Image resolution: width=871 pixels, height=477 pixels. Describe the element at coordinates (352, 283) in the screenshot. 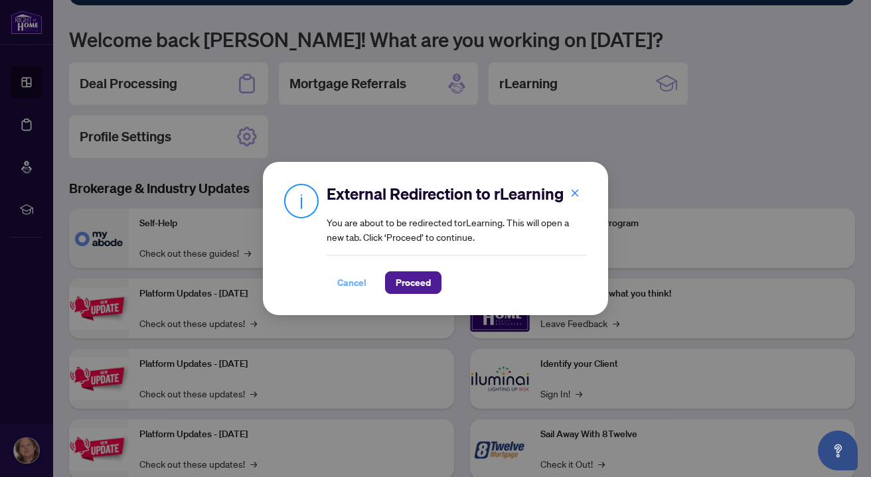

I see `span: Cancel` at that location.